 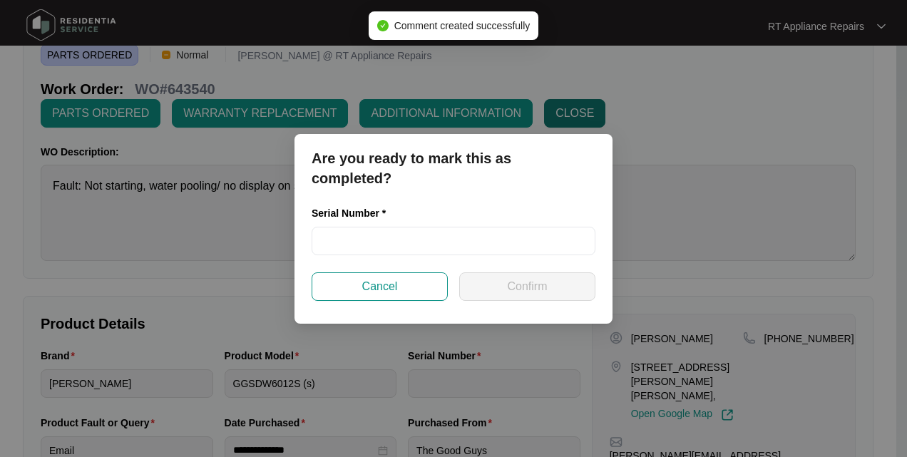 I want to click on button: Confirm, so click(x=527, y=286).